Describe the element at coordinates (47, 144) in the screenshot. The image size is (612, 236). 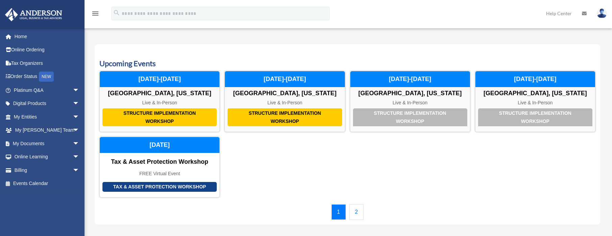
I see `a: My Documentsarrow_drop_down` at that location.